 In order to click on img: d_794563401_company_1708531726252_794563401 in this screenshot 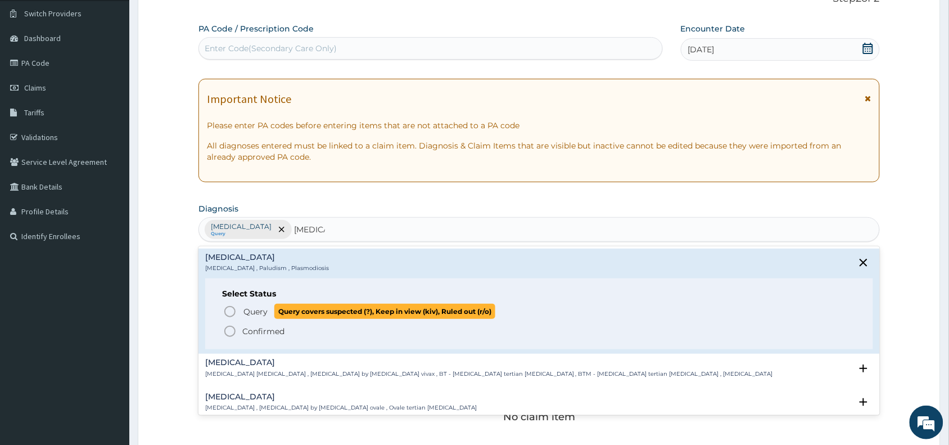, I will do `click(33, 70)`.